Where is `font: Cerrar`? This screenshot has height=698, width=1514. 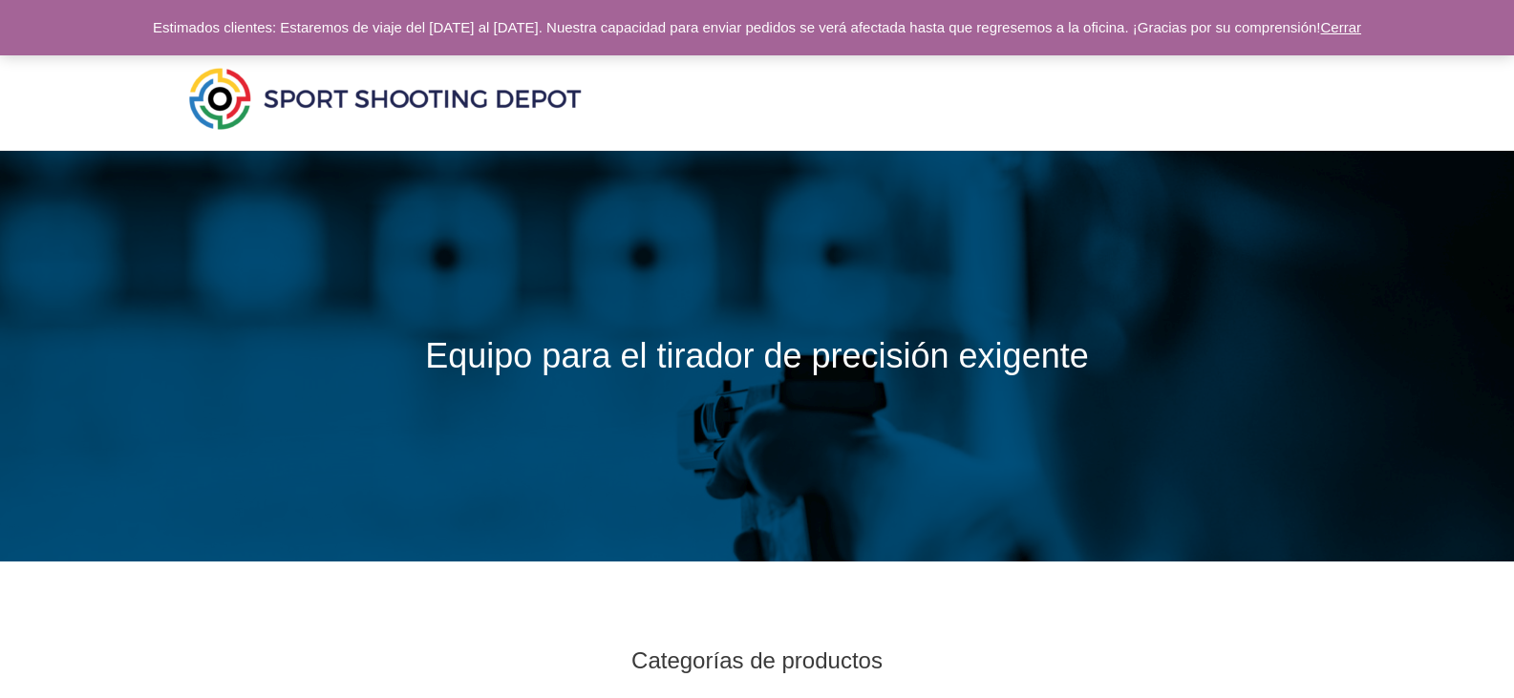 font: Cerrar is located at coordinates (1341, 27).